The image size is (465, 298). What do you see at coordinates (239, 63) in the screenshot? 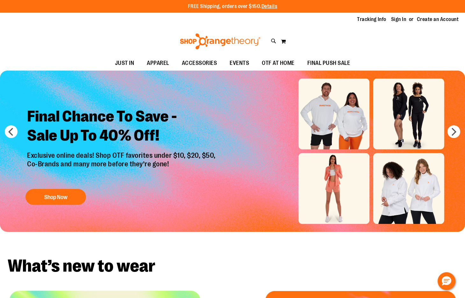
I see `a: EVENTS` at bounding box center [239, 63].